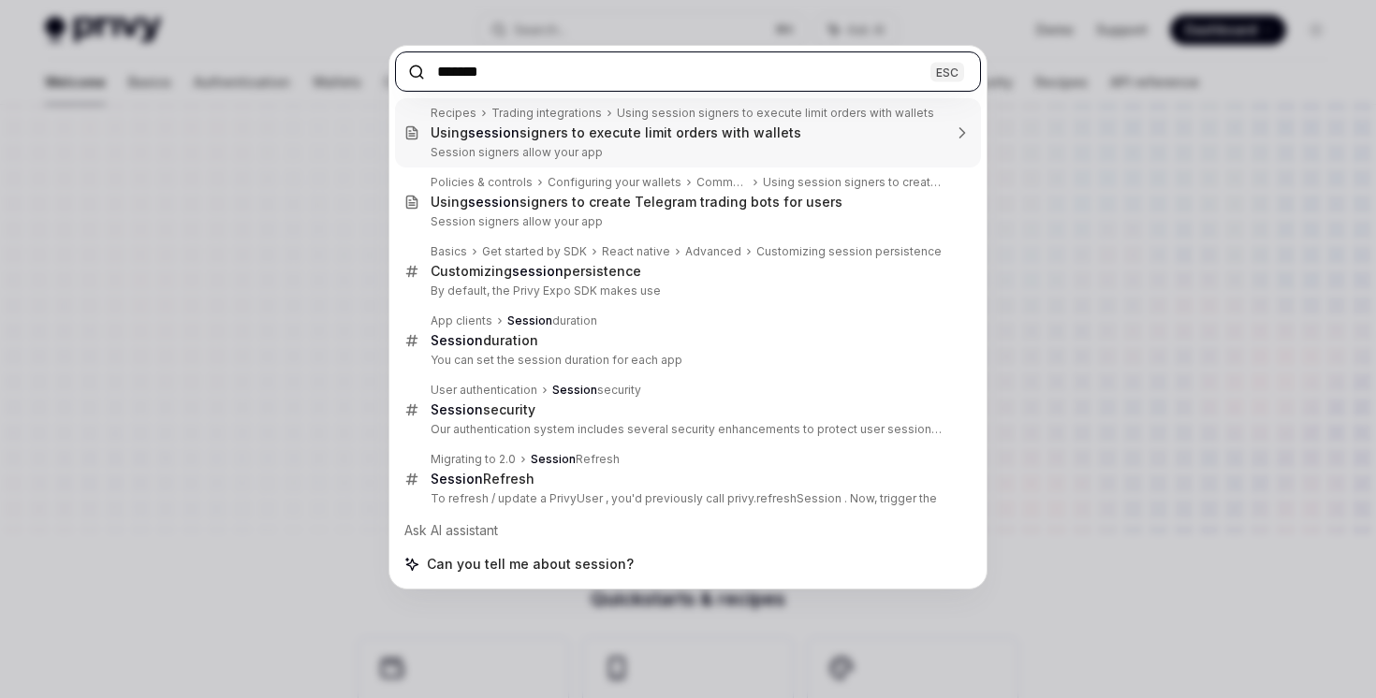 The image size is (1376, 698). I want to click on div: React native, so click(636, 252).